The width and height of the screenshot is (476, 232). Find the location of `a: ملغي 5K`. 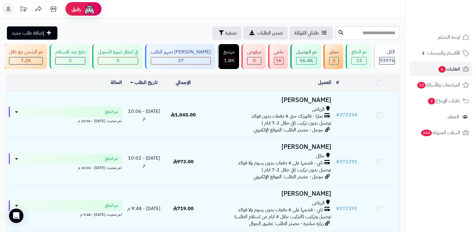

a: ملغي 5K is located at coordinates (278, 56).